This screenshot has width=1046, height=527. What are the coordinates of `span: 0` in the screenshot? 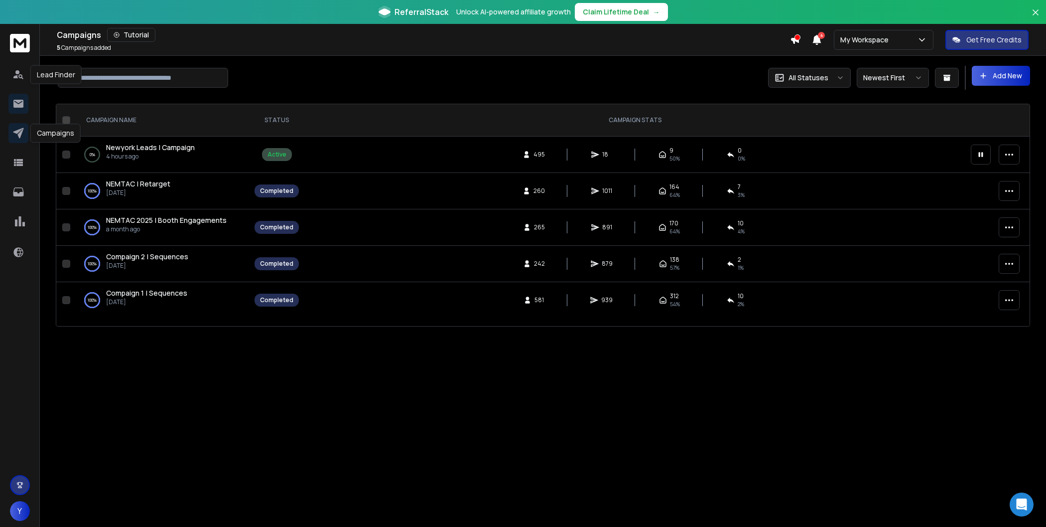 It's located at (740, 150).